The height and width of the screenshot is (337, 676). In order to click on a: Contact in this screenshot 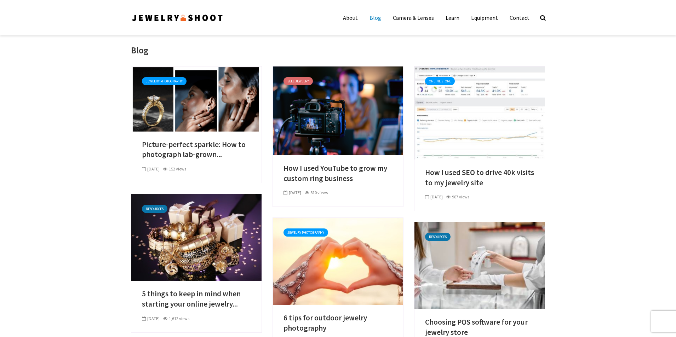, I will do `click(519, 18)`.